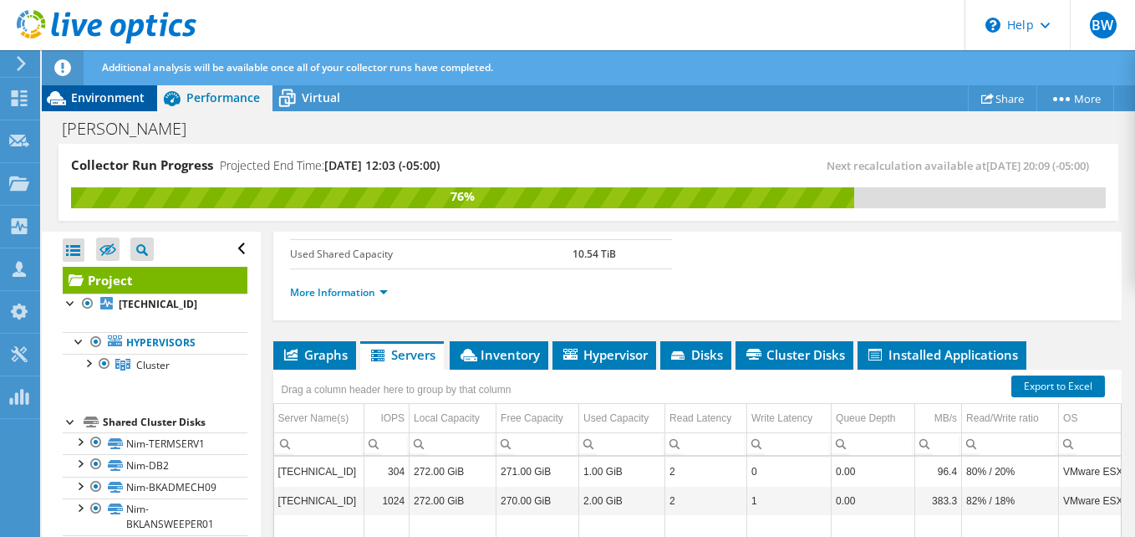 The width and height of the screenshot is (1135, 537). Describe the element at coordinates (945, 418) in the screenshot. I see `div: MB/s` at that location.